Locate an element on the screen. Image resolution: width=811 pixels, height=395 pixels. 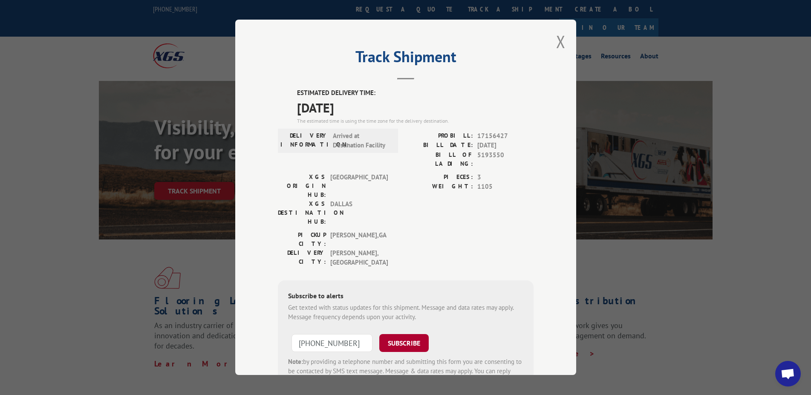
div: by providing a telephone number and submitting this form you are consenting to be contacted by SM... is located at coordinates (406, 372).